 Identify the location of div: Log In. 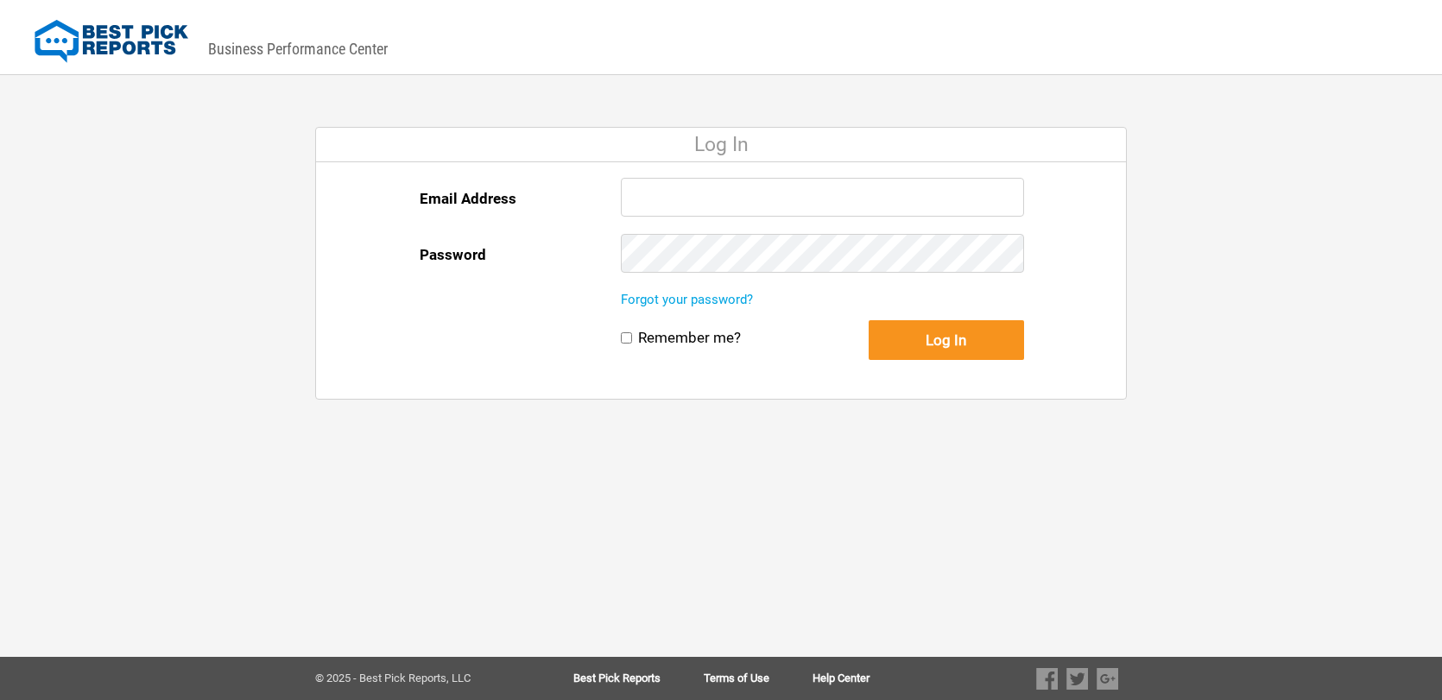
(721, 145).